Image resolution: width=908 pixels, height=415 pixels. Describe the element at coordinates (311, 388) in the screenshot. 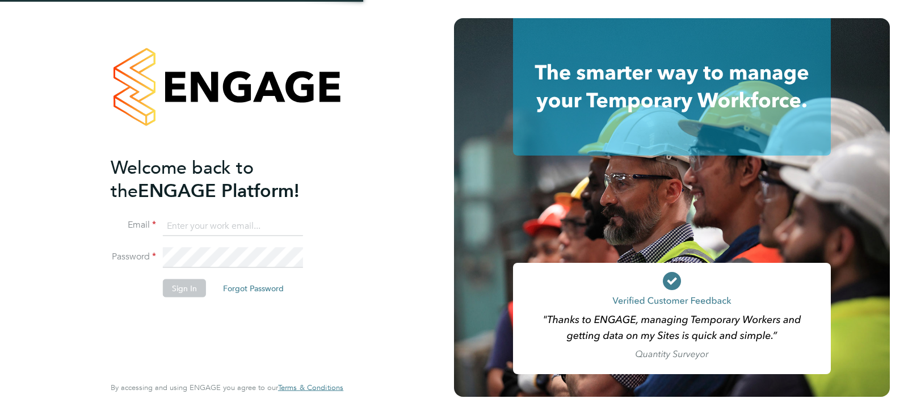

I see `a: Terms & Conditions` at that location.